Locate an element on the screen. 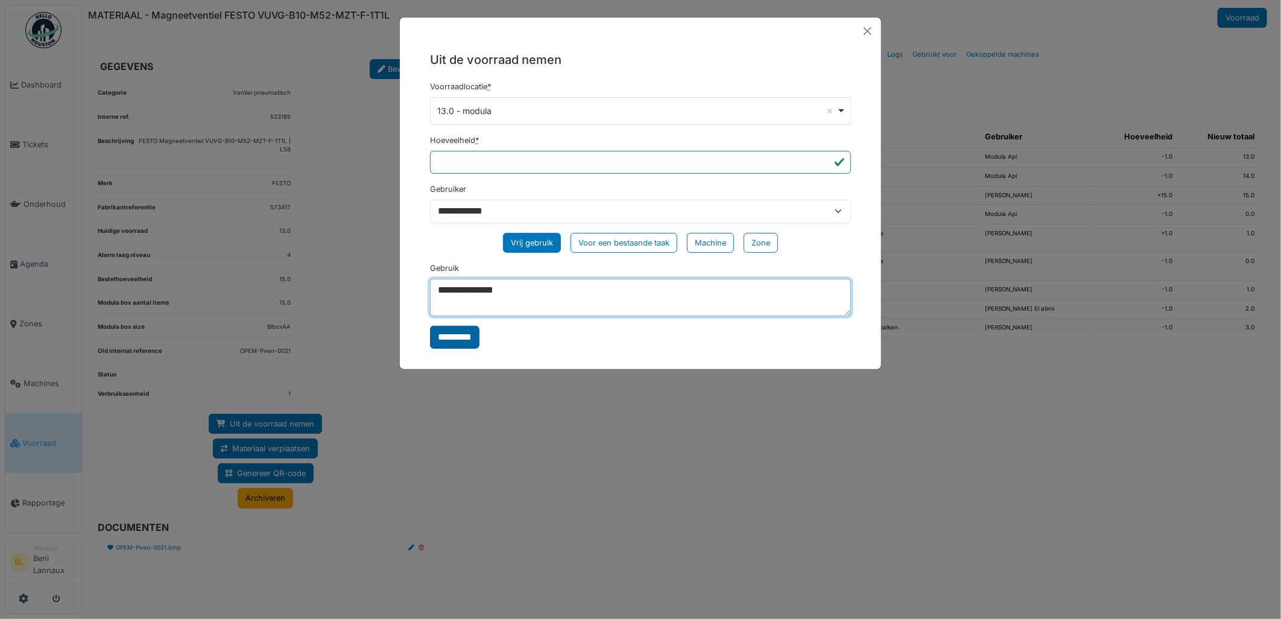 This screenshot has height=619, width=1281. label: Voorraadlocatie is located at coordinates (460, 86).